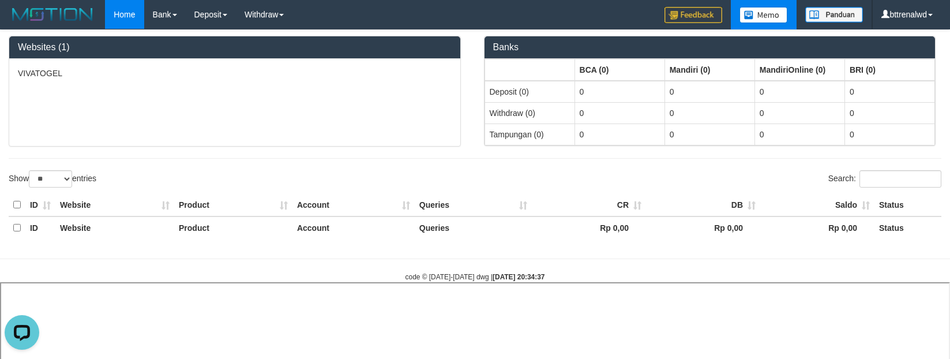 The image size is (950, 359). Describe the element at coordinates (834, 14) in the screenshot. I see `img: panduan.png` at that location.